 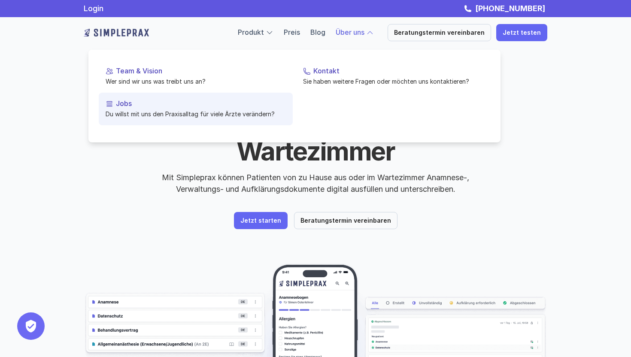 What do you see at coordinates (317, 32) in the screenshot?
I see `a: Blog` at bounding box center [317, 32].